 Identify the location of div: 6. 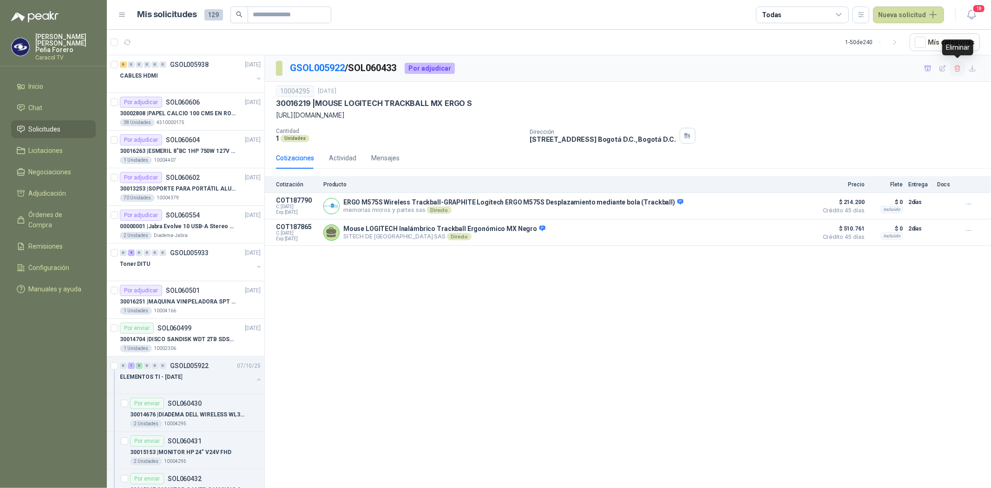
(123, 65).